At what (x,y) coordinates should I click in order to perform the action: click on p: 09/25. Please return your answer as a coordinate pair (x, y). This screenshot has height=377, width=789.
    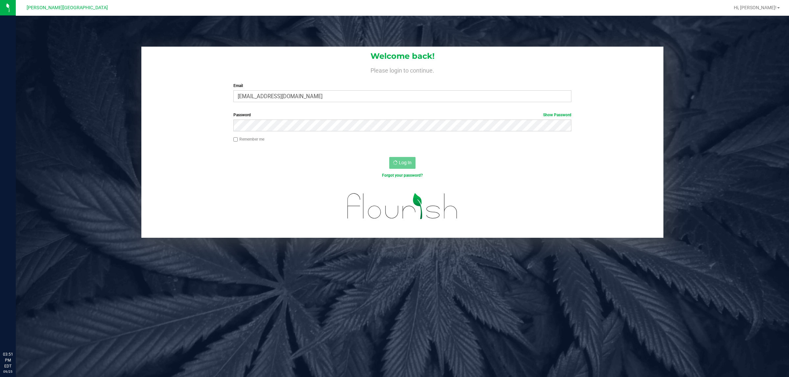
    Looking at the image, I should click on (8, 372).